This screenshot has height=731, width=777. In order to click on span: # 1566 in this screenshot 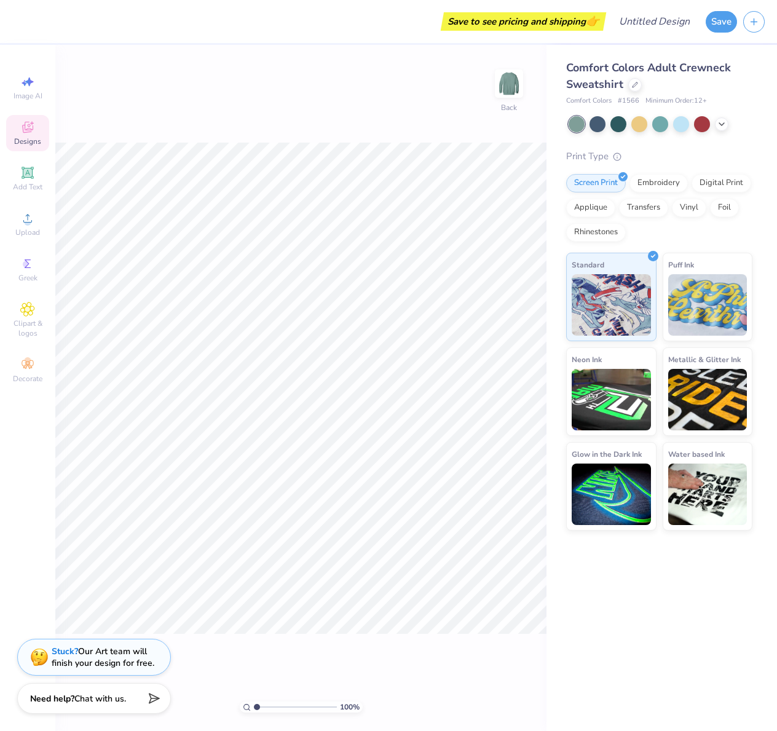, I will do `click(629, 101)`.